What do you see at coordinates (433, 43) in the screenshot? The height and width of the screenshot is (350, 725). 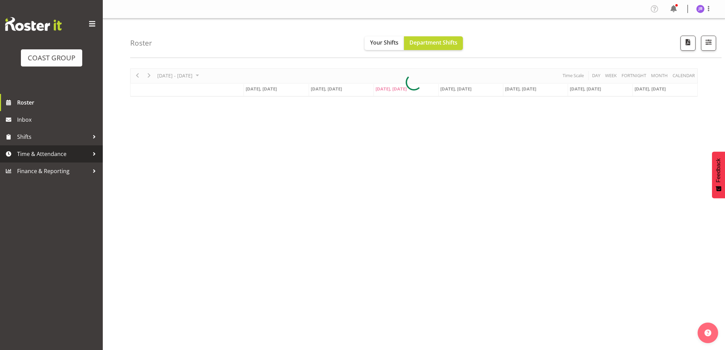 I see `button: Department Shifts` at bounding box center [433, 43].